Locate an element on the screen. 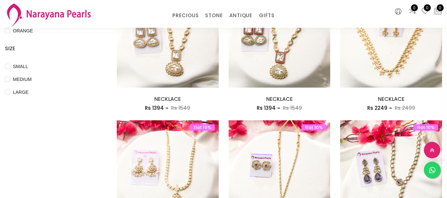 The height and width of the screenshot is (198, 447). span: SMALL is located at coordinates (21, 66).